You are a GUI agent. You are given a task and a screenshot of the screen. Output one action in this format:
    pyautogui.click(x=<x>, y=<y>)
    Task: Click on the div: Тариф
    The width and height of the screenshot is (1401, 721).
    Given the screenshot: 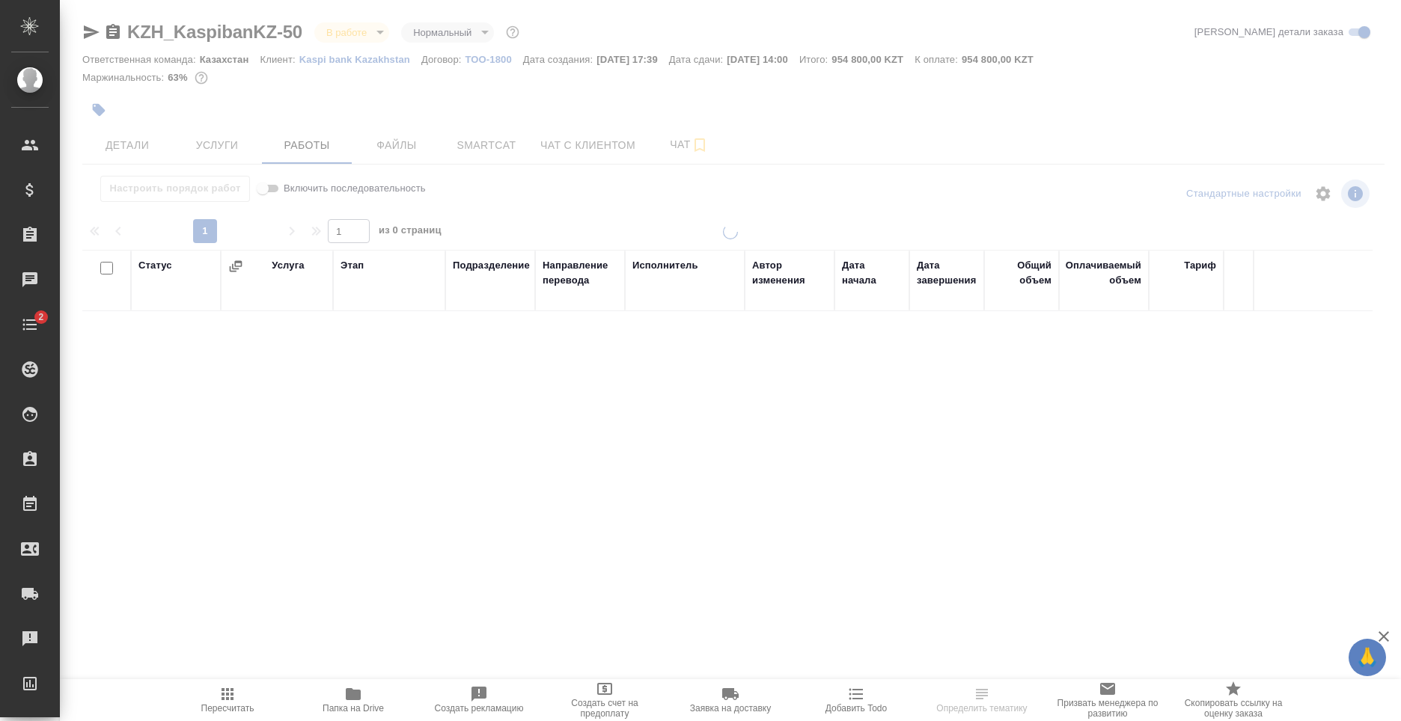 What is the action you would take?
    pyautogui.click(x=1200, y=266)
    